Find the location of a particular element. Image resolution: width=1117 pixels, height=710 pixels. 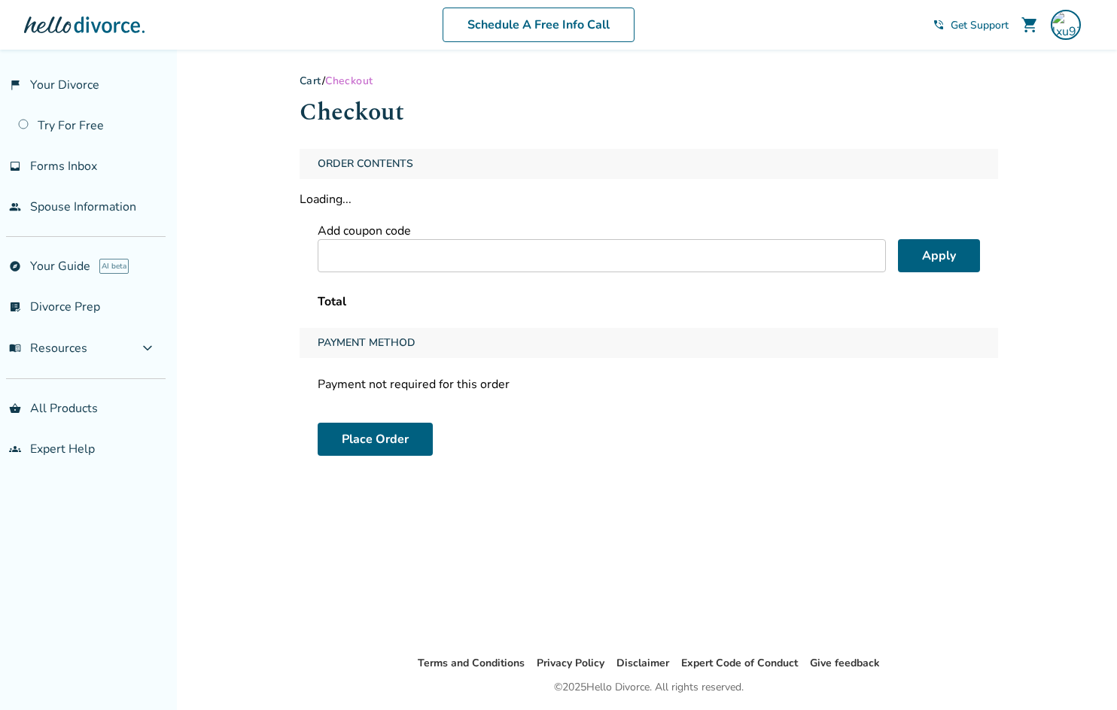

div: © 2025 Hello Divorce. All rights reserved. is located at coordinates (649, 688).